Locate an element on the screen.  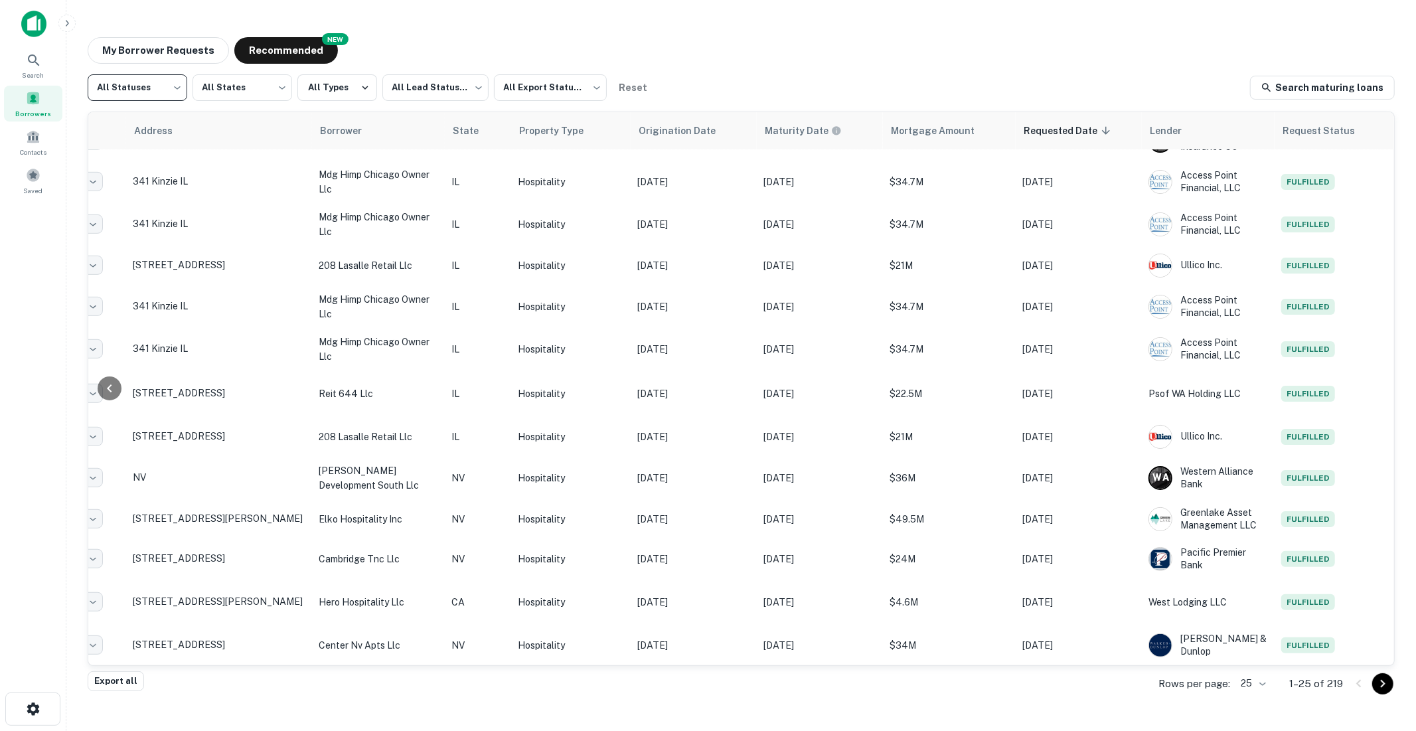
span: Request Status is located at coordinates (1327, 131).